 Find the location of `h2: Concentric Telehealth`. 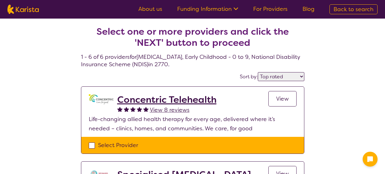

h2: Concentric Telehealth is located at coordinates (167, 100).